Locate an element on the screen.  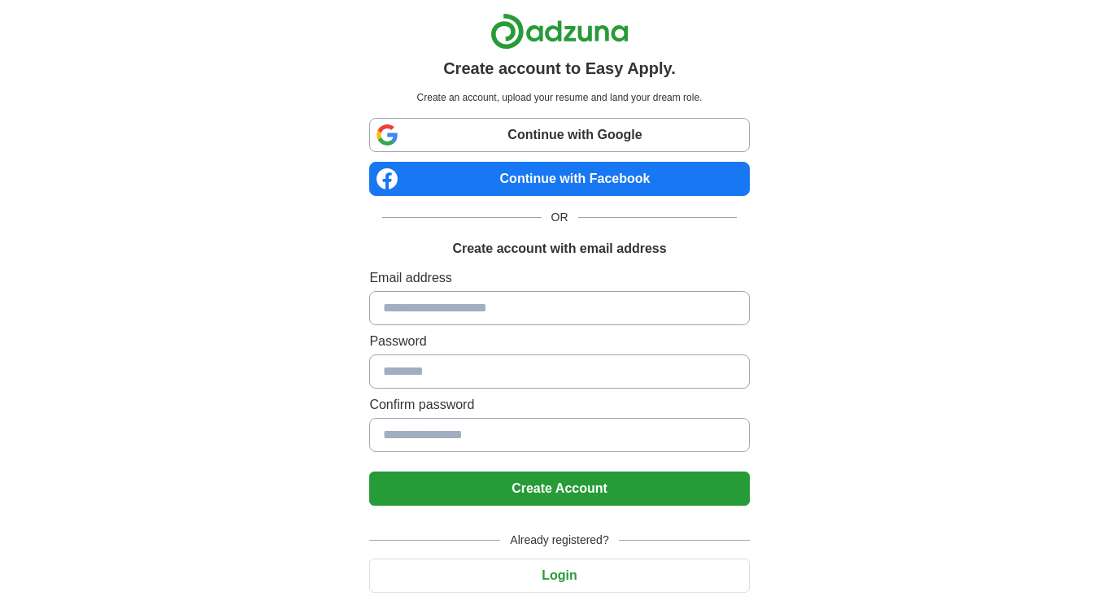
span: OR is located at coordinates (559, 217).